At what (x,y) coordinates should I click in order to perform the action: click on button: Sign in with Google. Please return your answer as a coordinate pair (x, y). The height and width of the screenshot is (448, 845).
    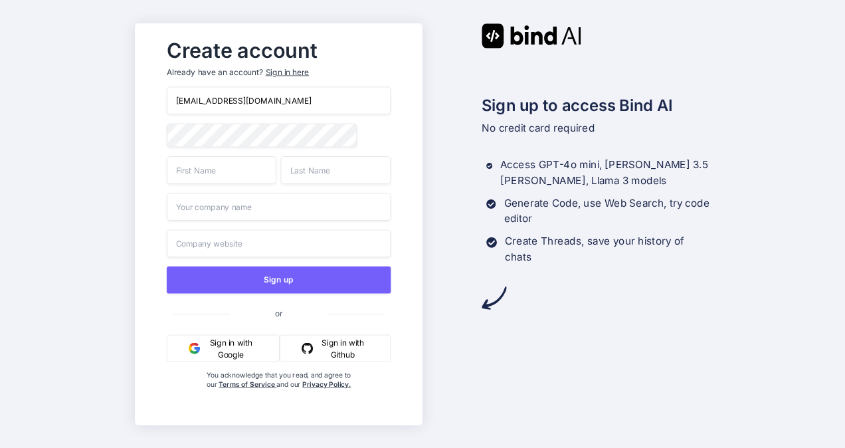
    Looking at the image, I should click on (223, 348).